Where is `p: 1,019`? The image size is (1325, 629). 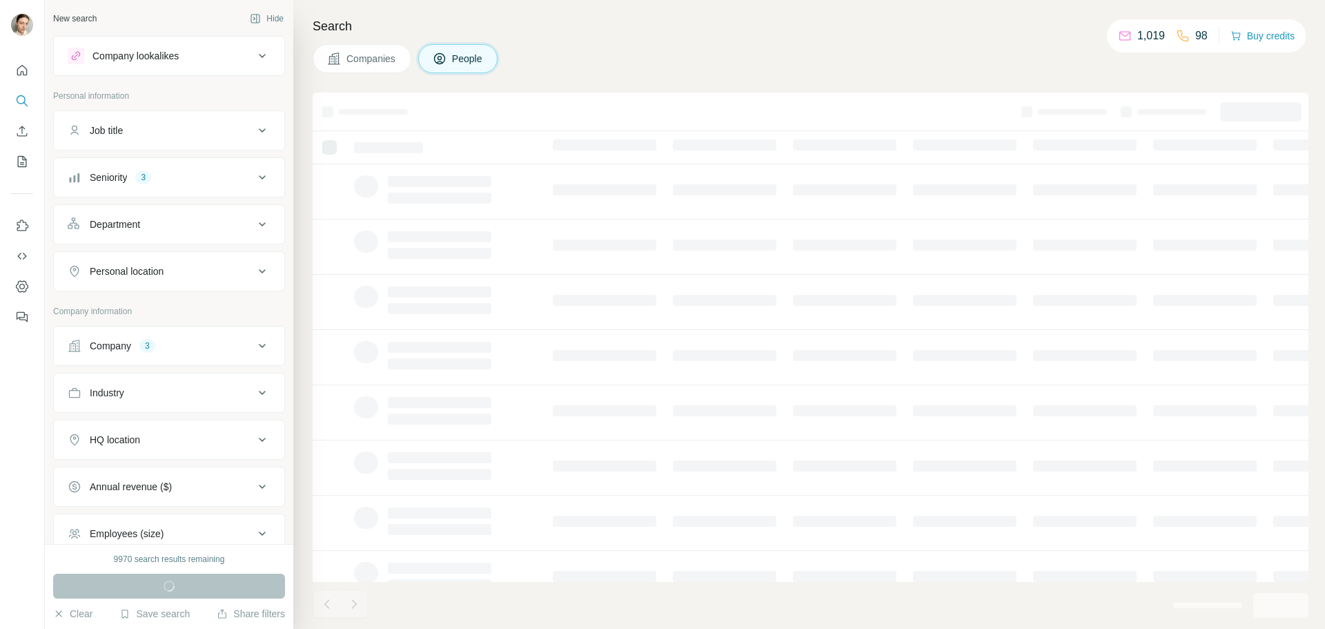 p: 1,019 is located at coordinates (1151, 36).